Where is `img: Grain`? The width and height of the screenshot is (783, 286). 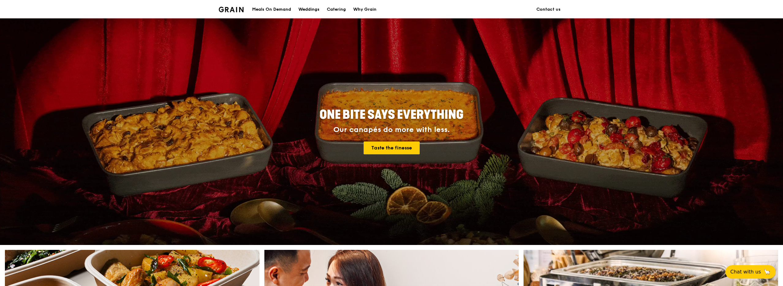
img: Grain is located at coordinates (231, 9).